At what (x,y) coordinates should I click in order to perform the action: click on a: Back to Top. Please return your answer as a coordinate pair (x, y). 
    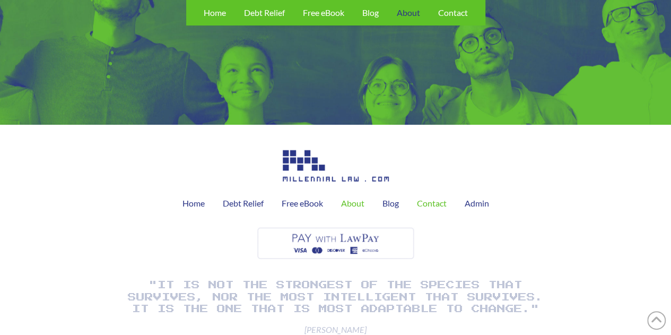
    Looking at the image, I should click on (656, 320).